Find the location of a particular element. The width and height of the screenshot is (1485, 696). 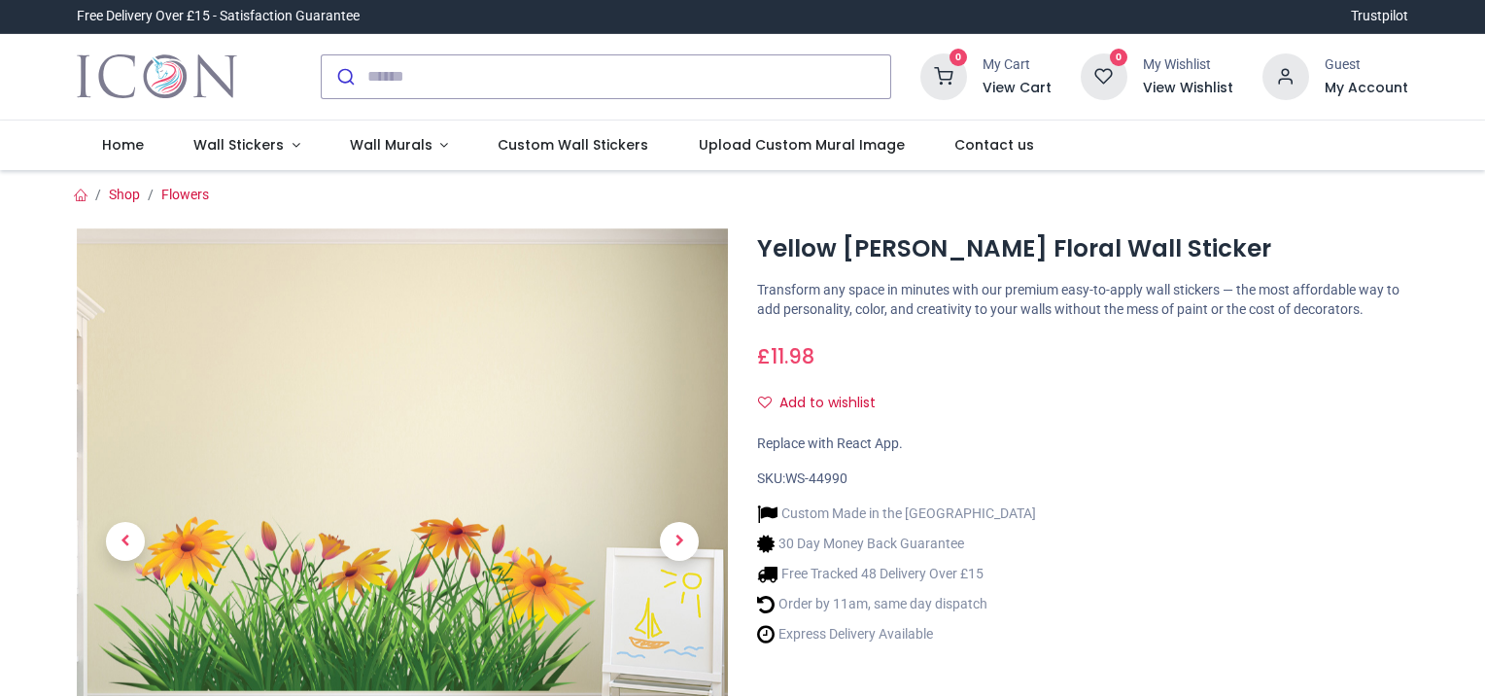

span: Next is located at coordinates (679, 541).